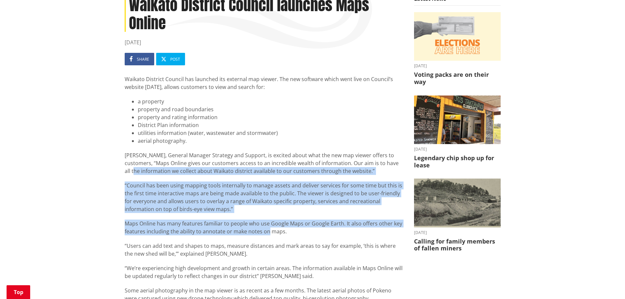 The width and height of the screenshot is (625, 299). I want to click on p: “Users can add text and shapes to maps, measure distances and mark areas to say for example, ‘thi..., so click(264, 250).